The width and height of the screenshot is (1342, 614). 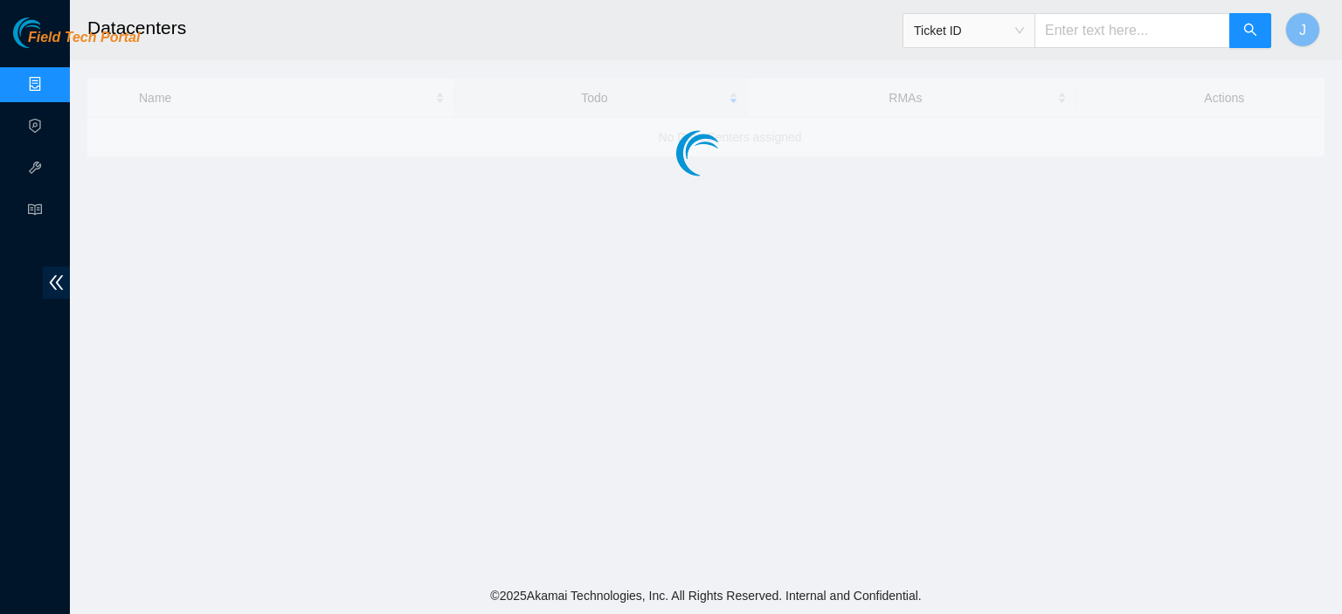 What do you see at coordinates (35, 212) in the screenshot?
I see `span: read` at bounding box center [35, 212].